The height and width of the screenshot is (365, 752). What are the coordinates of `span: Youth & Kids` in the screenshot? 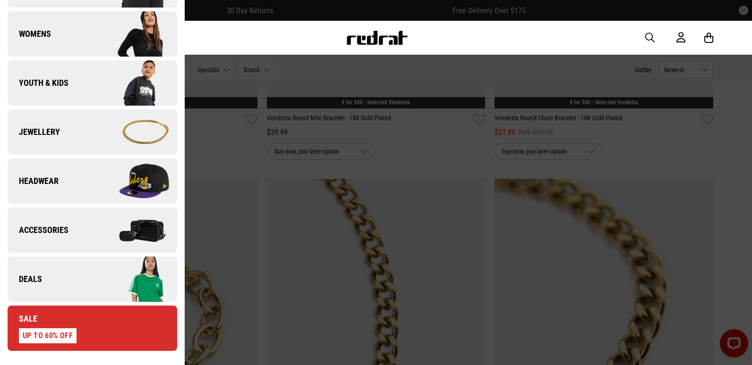 It's located at (38, 83).